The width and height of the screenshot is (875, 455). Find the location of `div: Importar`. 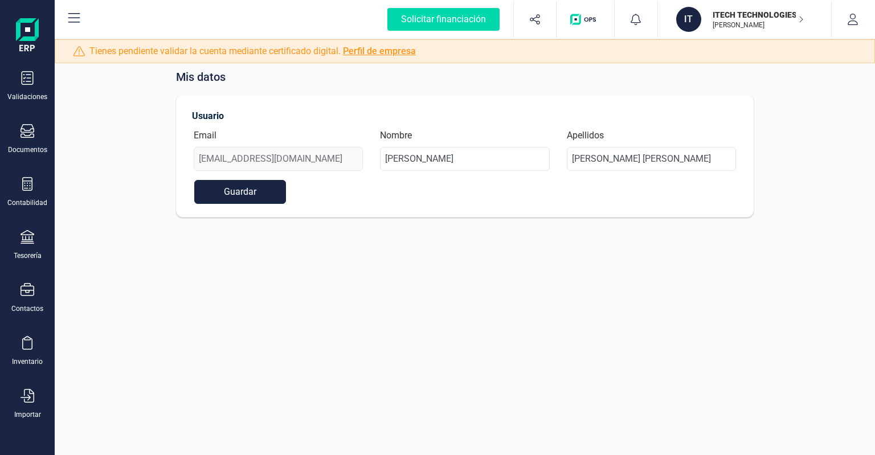

div: Importar is located at coordinates (27, 415).